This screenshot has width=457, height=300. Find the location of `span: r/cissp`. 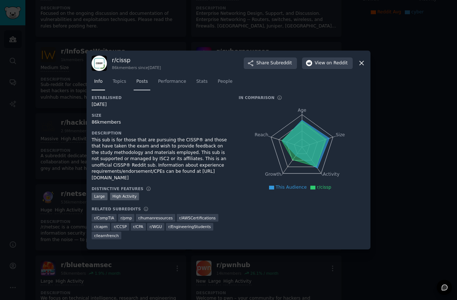

span: r/cissp is located at coordinates (324, 188).